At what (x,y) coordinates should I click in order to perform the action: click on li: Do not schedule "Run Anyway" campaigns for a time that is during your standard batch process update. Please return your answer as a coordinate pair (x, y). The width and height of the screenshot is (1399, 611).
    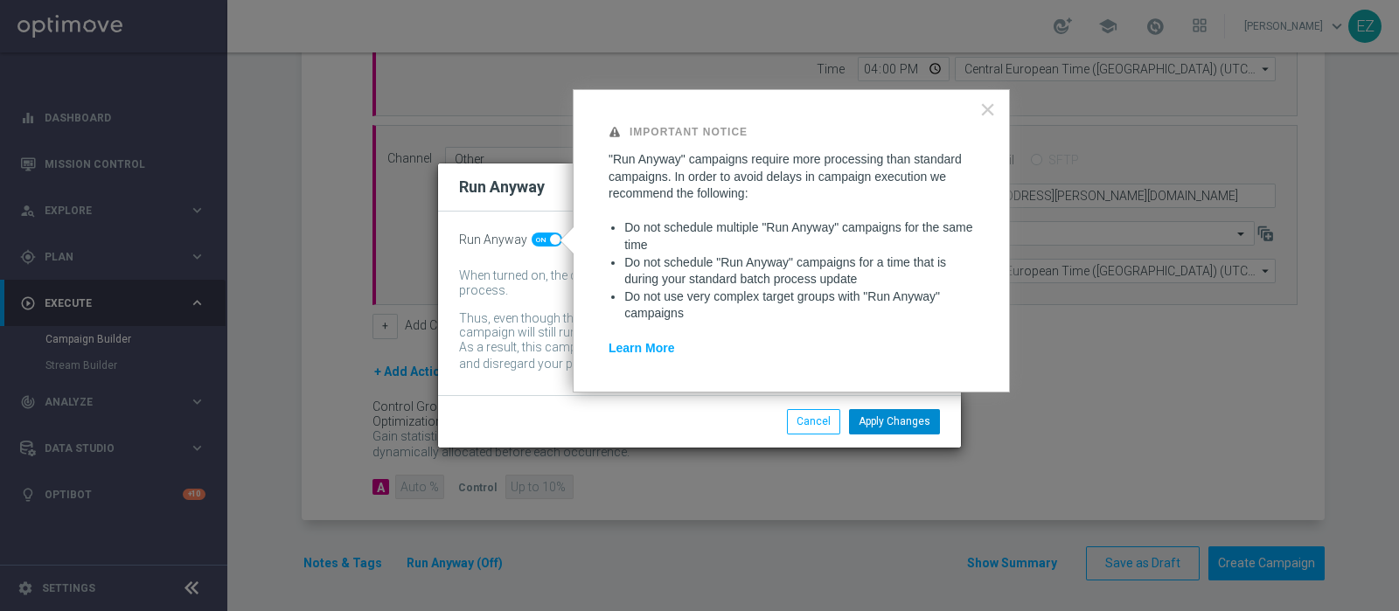
    Looking at the image, I should click on (799, 271).